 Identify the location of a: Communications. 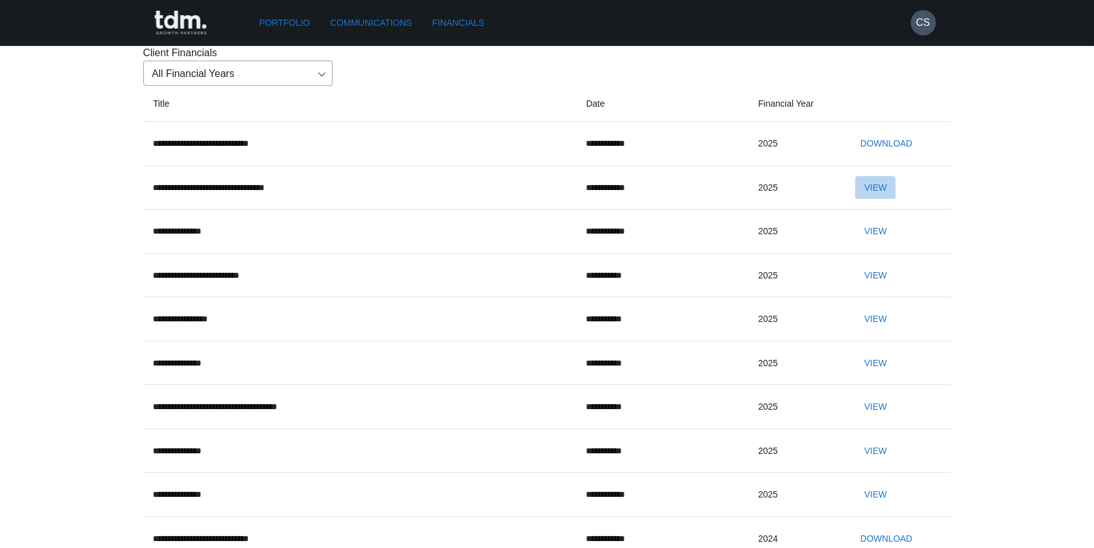
(371, 23).